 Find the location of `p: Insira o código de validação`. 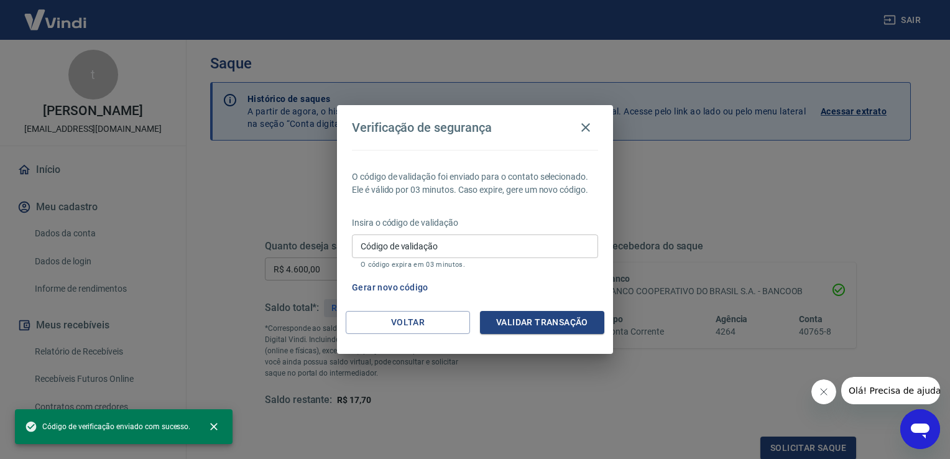

p: Insira o código de validação is located at coordinates (475, 223).